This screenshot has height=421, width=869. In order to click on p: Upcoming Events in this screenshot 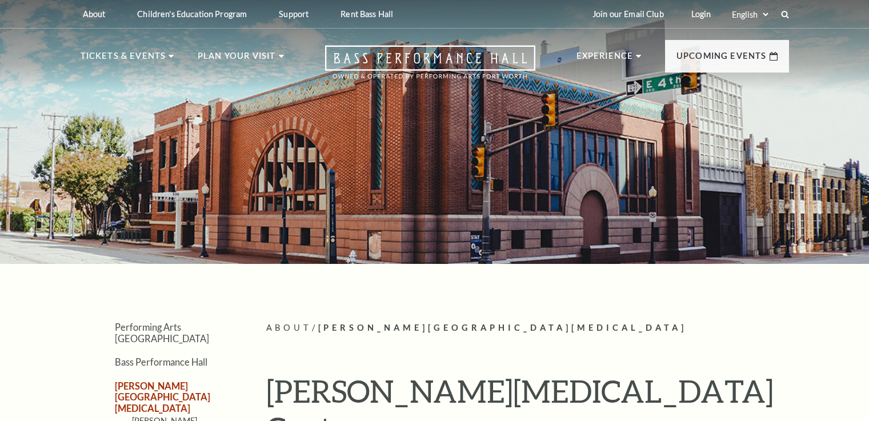, I will do `click(722, 59)`.